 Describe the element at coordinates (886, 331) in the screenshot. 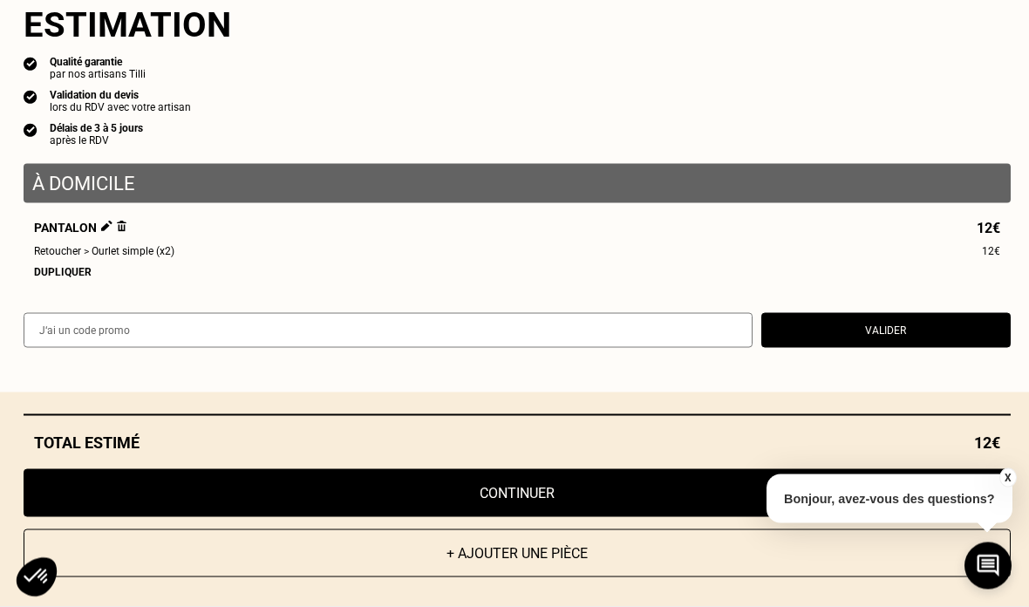

I see `button: Valider` at that location.